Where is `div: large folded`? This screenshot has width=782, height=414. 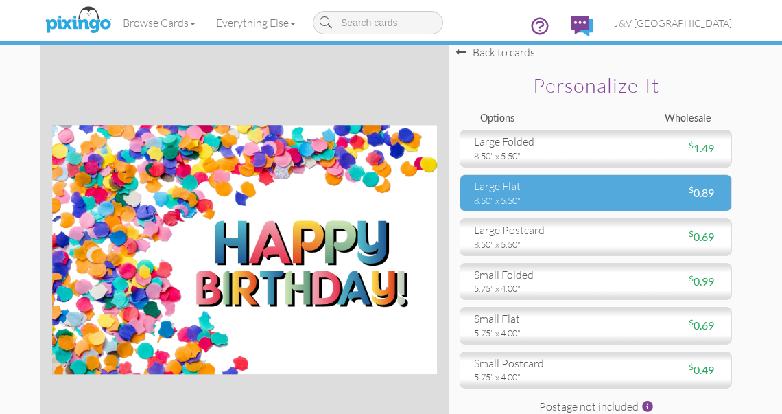 div: large folded is located at coordinates (530, 141).